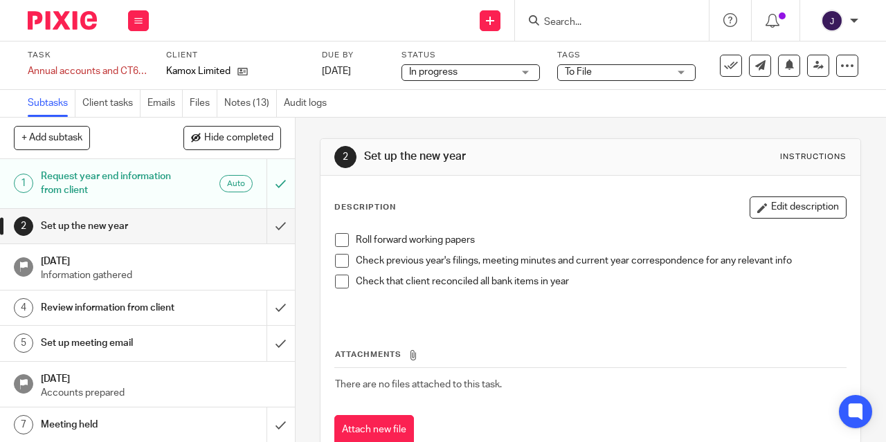  What do you see at coordinates (111, 343) in the screenshot?
I see `h1: Set up meeting email` at bounding box center [111, 343].